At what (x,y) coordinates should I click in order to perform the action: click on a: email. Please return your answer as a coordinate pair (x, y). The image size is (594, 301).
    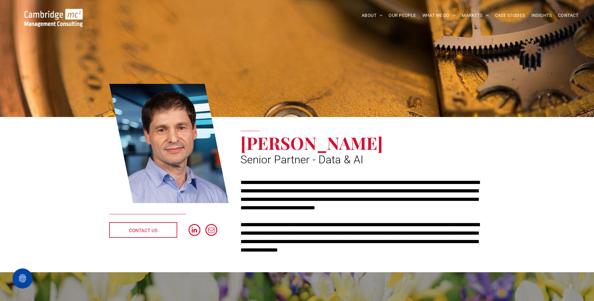
    Looking at the image, I should click on (211, 231).